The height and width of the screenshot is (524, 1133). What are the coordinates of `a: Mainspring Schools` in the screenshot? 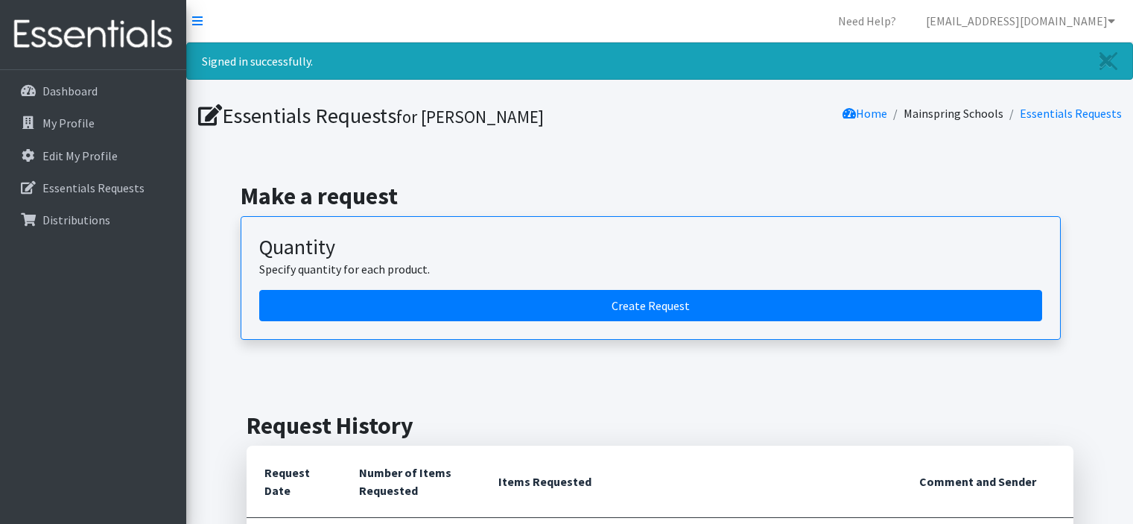 It's located at (954, 113).